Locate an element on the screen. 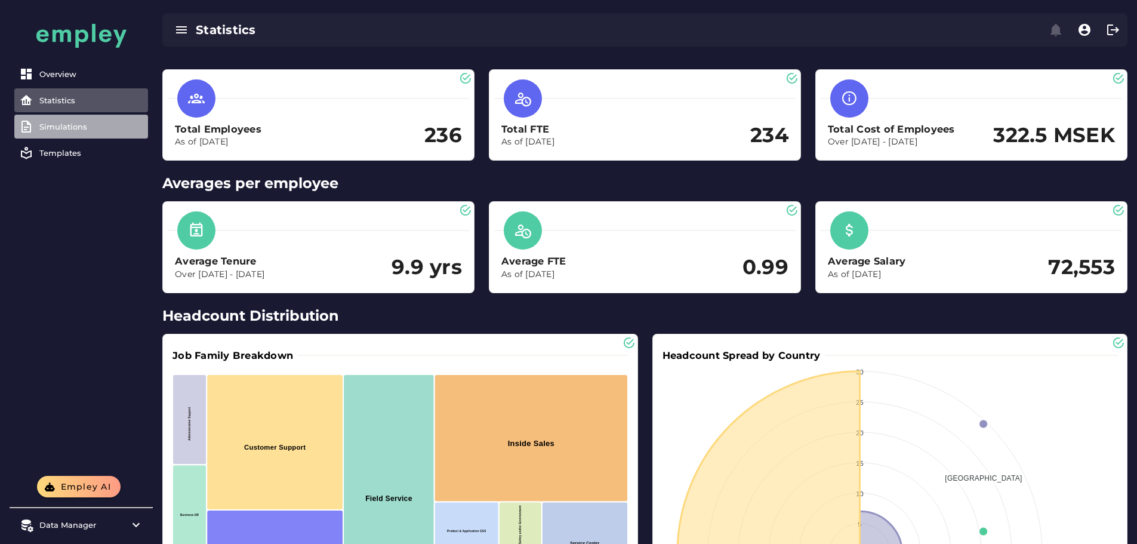  div: Templates is located at coordinates (91, 153).